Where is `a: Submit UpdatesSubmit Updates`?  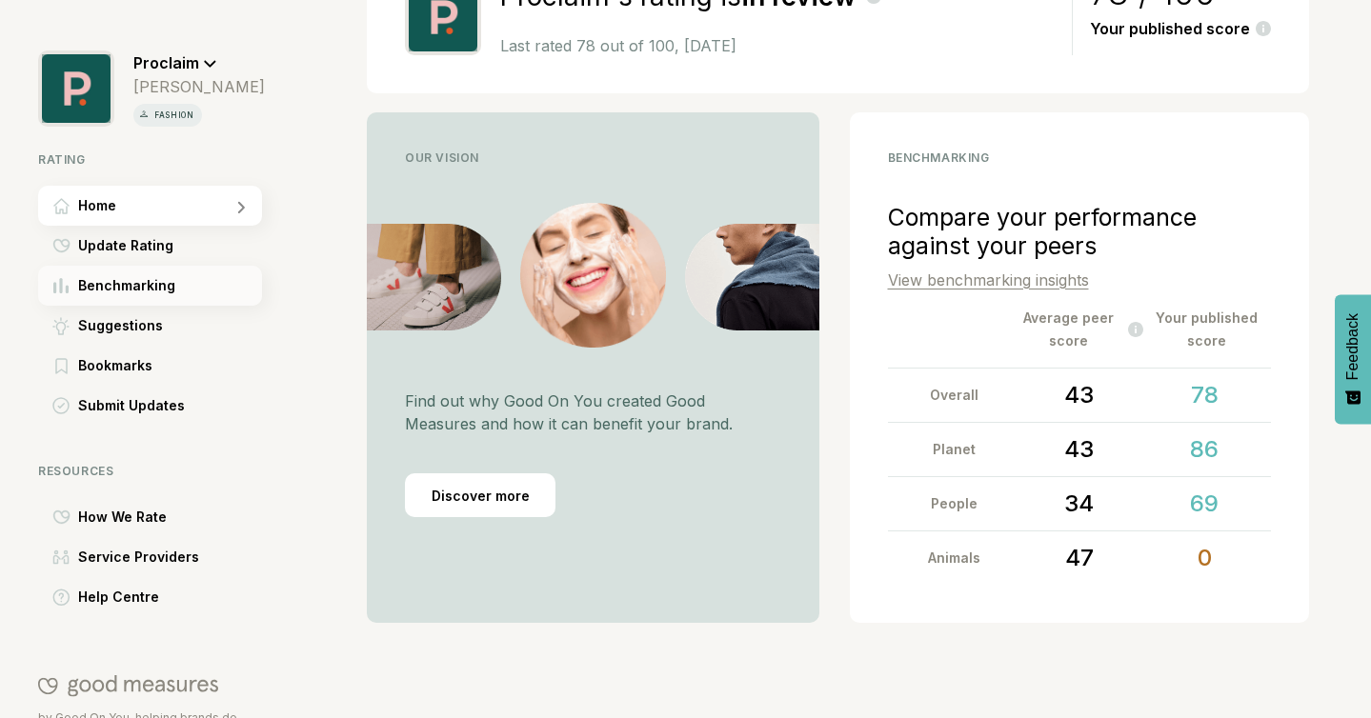
a: Submit UpdatesSubmit Updates is located at coordinates (151, 406).